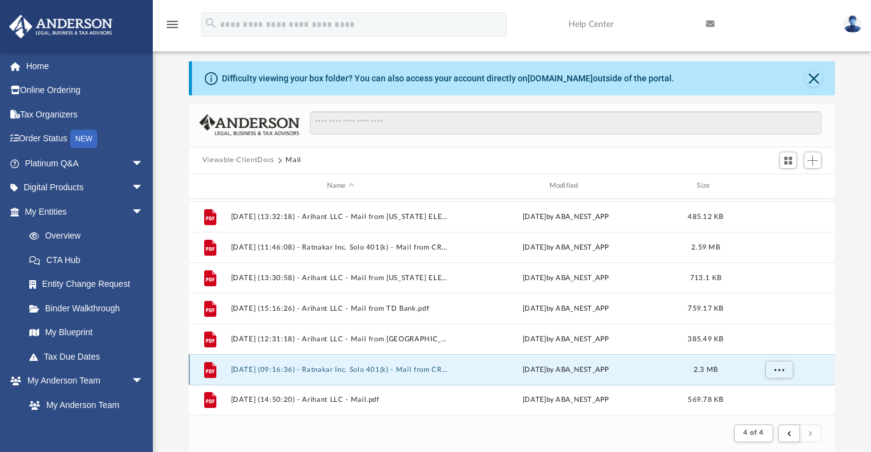 Image resolution: width=871 pixels, height=452 pixels. I want to click on span: 385.49 KB, so click(705, 338).